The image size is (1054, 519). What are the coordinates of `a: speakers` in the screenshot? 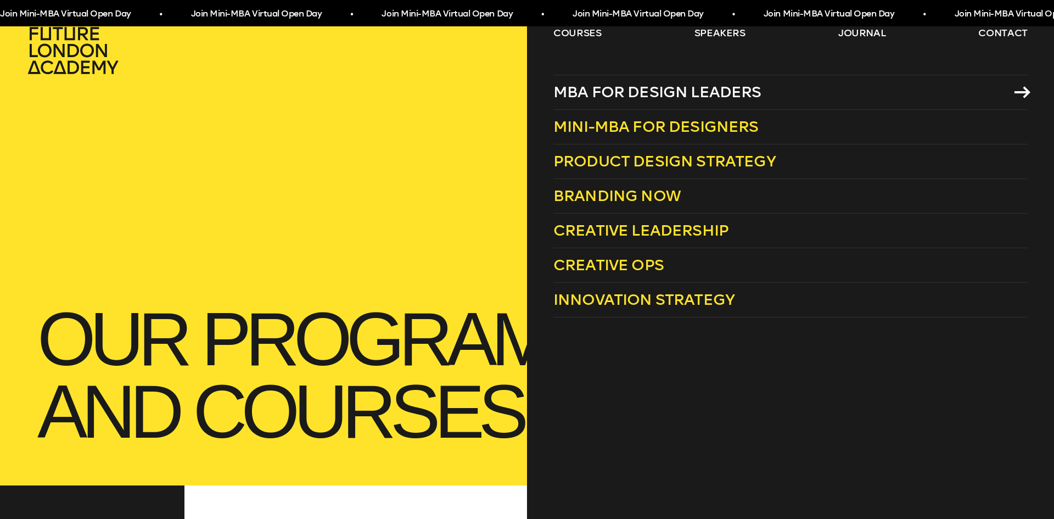 It's located at (720, 33).